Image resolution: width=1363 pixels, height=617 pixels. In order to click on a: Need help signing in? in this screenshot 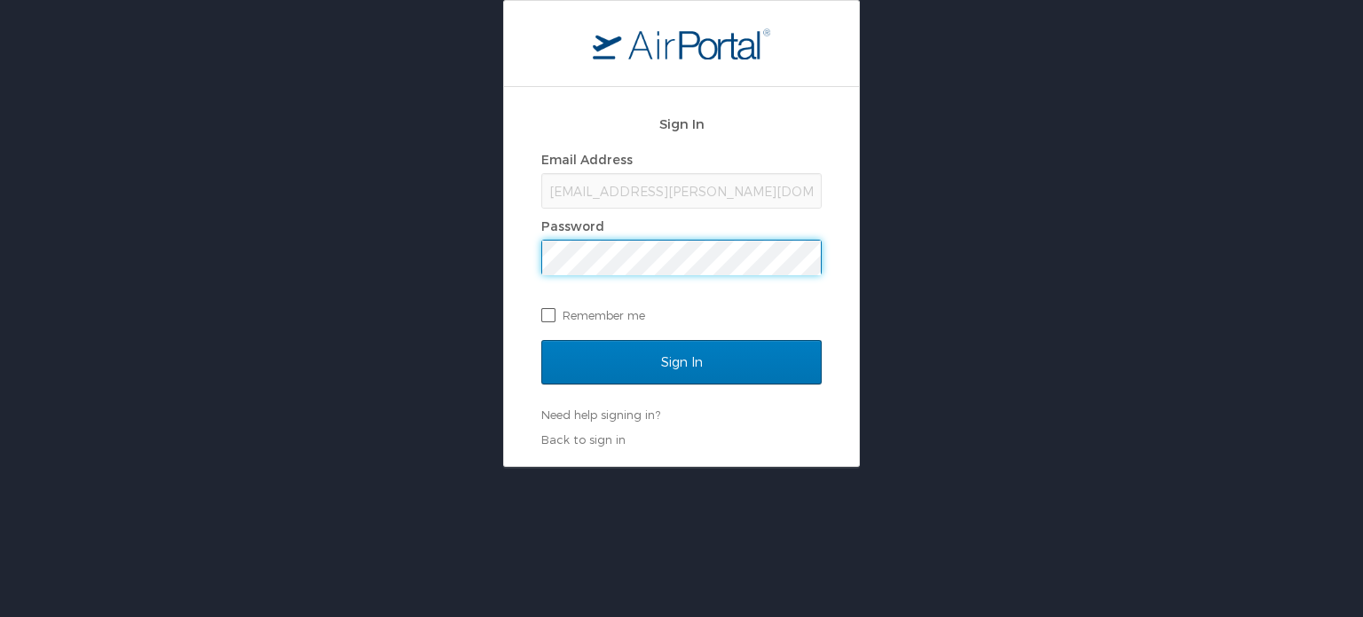, I will do `click(601, 415)`.